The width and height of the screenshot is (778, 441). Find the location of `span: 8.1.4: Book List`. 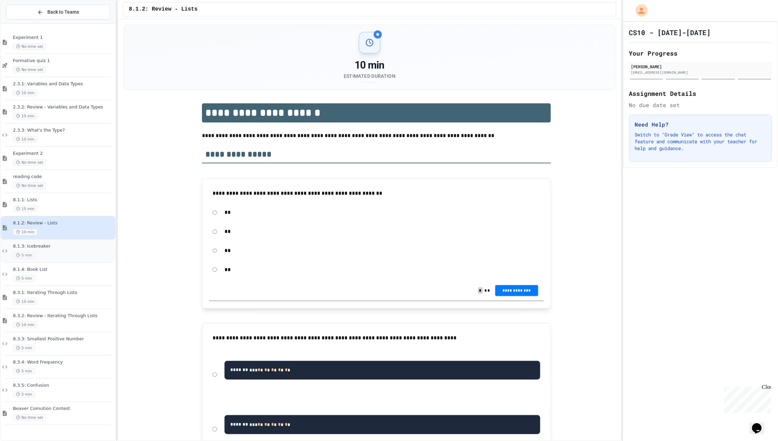

span: 8.1.4: Book List is located at coordinates (63, 269).